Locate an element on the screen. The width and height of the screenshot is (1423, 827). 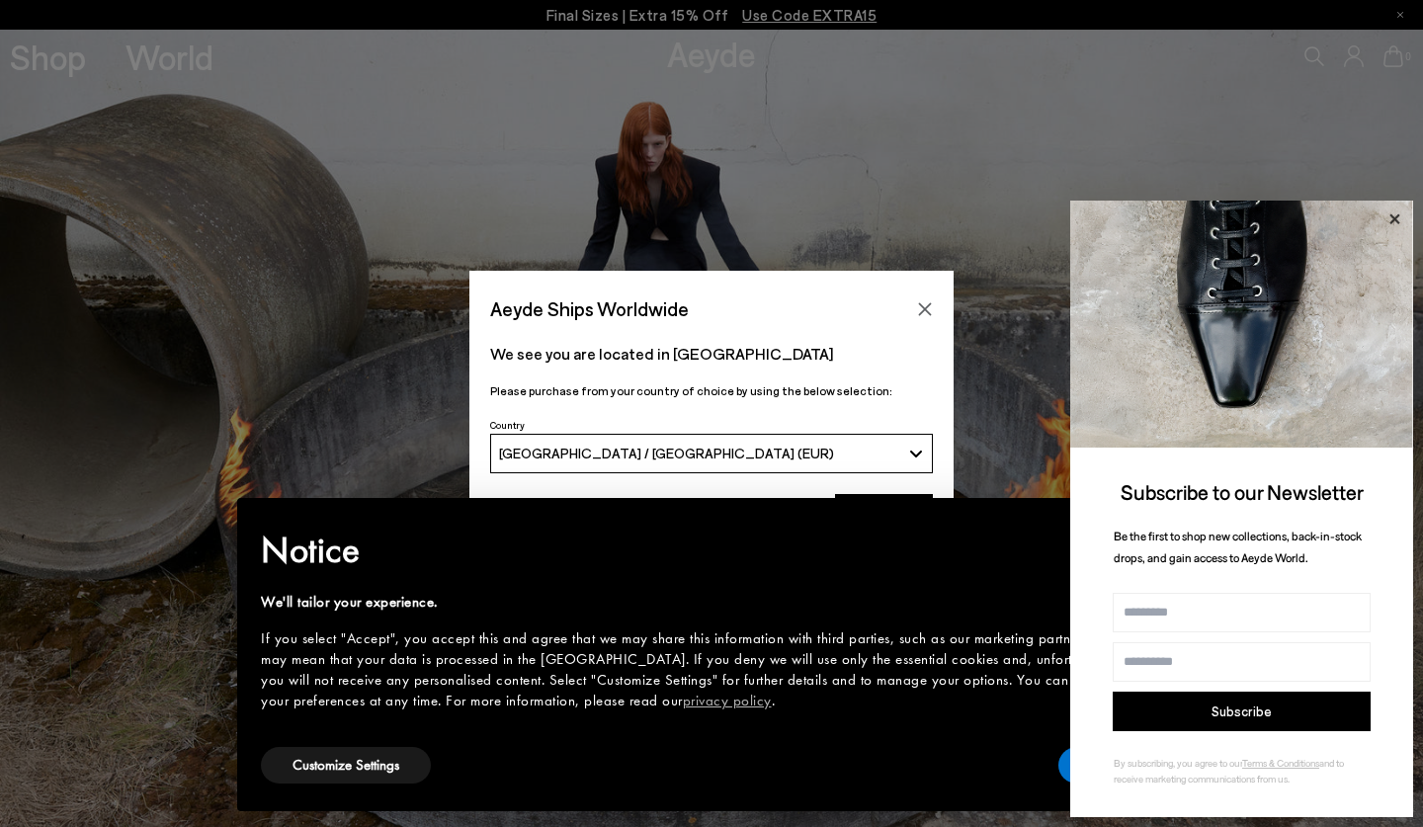
button: Close is located at coordinates (925, 309).